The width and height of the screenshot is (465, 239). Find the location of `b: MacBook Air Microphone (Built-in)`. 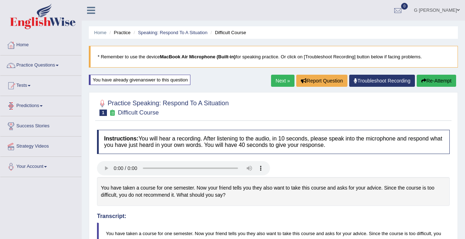

b: MacBook Air Microphone (Built-in) is located at coordinates (197, 56).